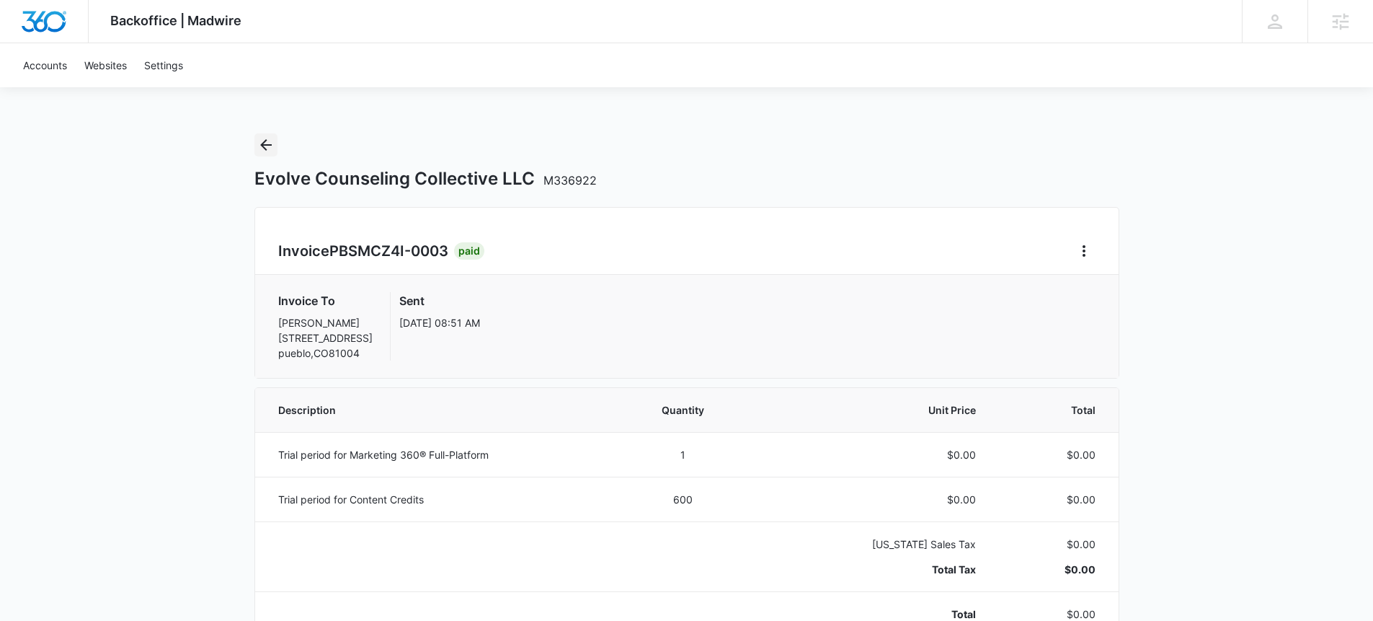 This screenshot has height=621, width=1373. What do you see at coordinates (1053, 409) in the screenshot?
I see `span: Total` at bounding box center [1053, 409].